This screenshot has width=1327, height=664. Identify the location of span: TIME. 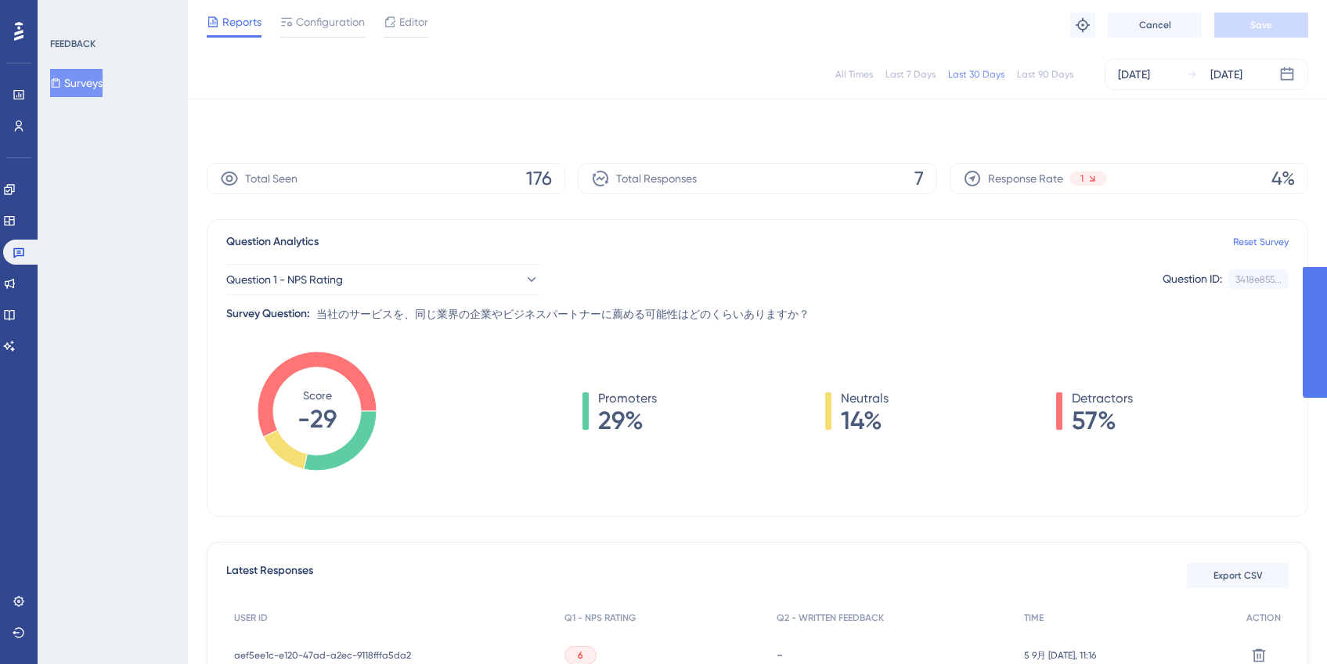
(1034, 618).